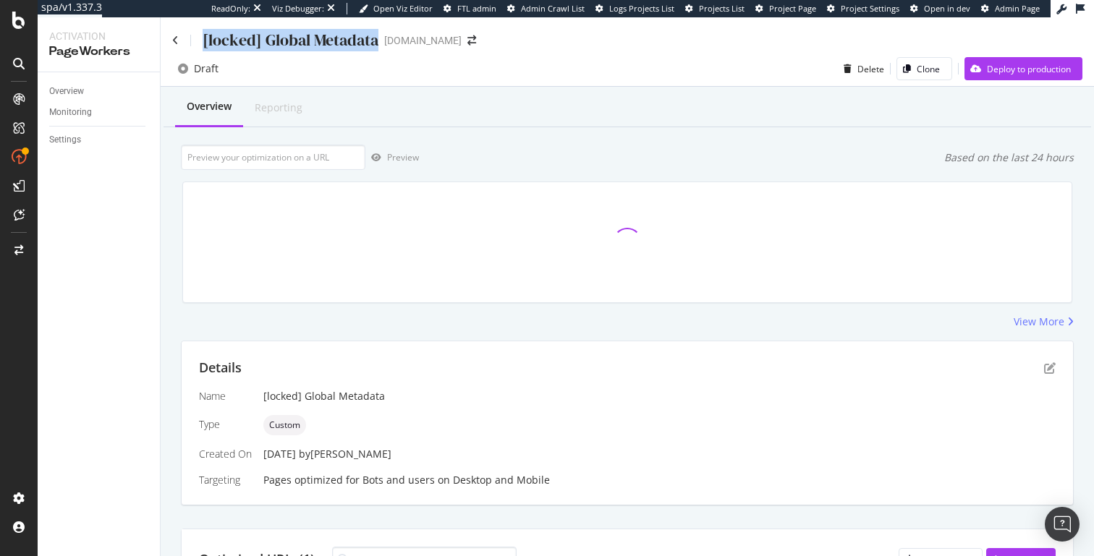 This screenshot has height=556, width=1094. Describe the element at coordinates (206, 69) in the screenshot. I see `div: Draft` at that location.